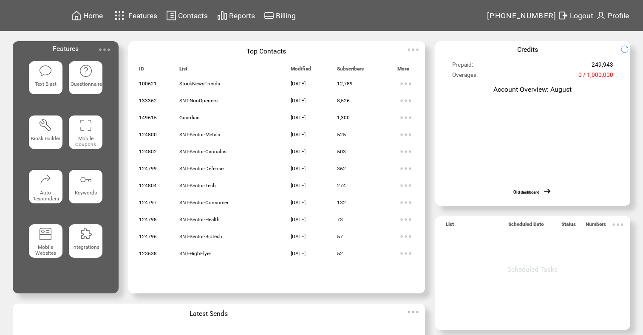 The width and height of the screenshot is (643, 335). What do you see at coordinates (204, 203) in the screenshot?
I see `span: SNT-Sector-Consumer` at bounding box center [204, 203].